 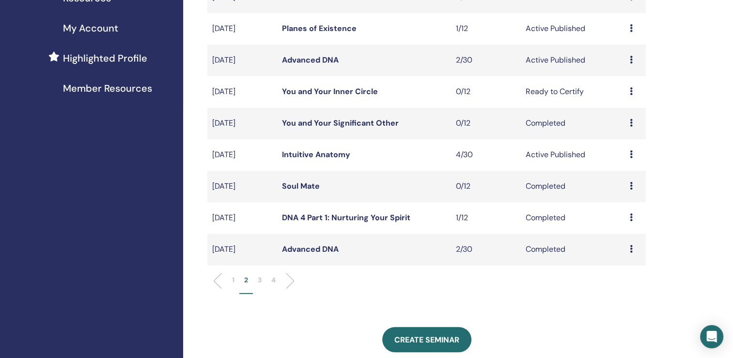 I want to click on a: Intuitive Anatomy, so click(x=316, y=154).